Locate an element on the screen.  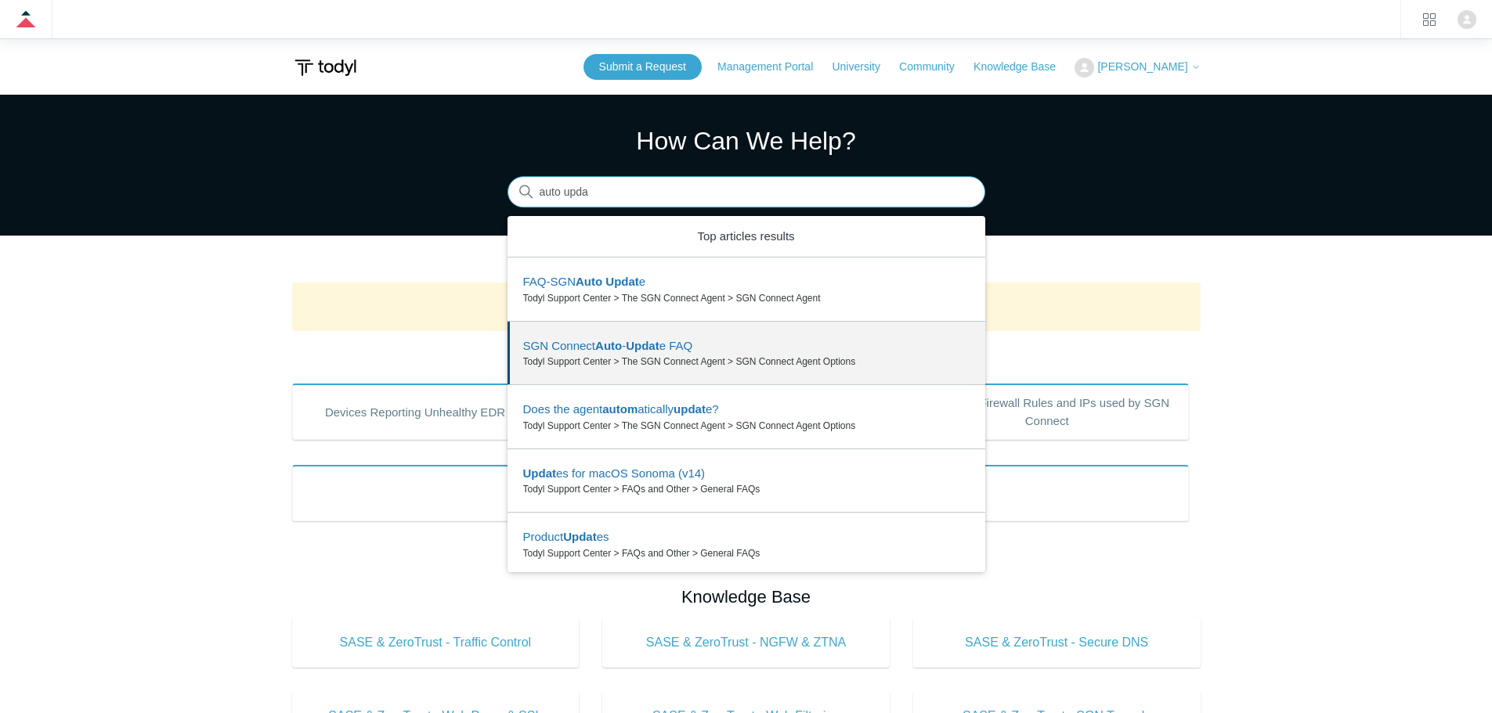
zd-hc-trigger: Click your profile icon to open the profile menu is located at coordinates (1466, 20).